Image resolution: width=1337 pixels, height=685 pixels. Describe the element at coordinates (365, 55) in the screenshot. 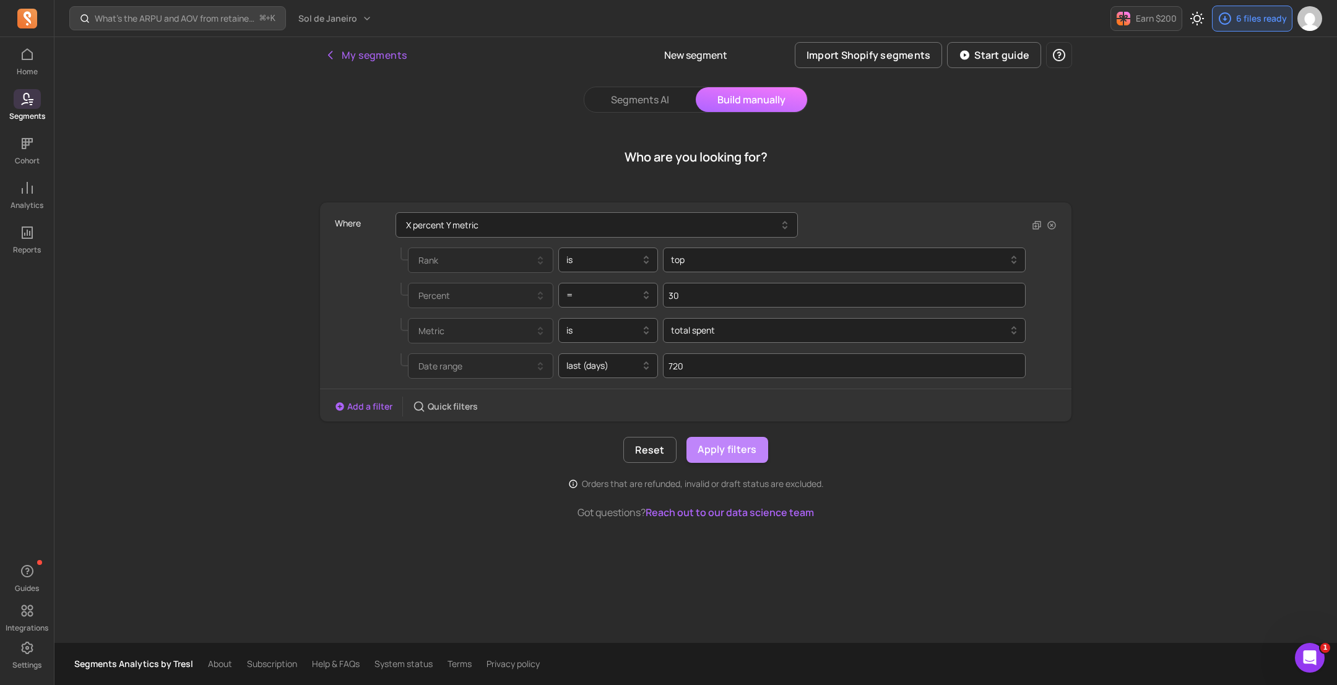

I see `button: My segments` at that location.